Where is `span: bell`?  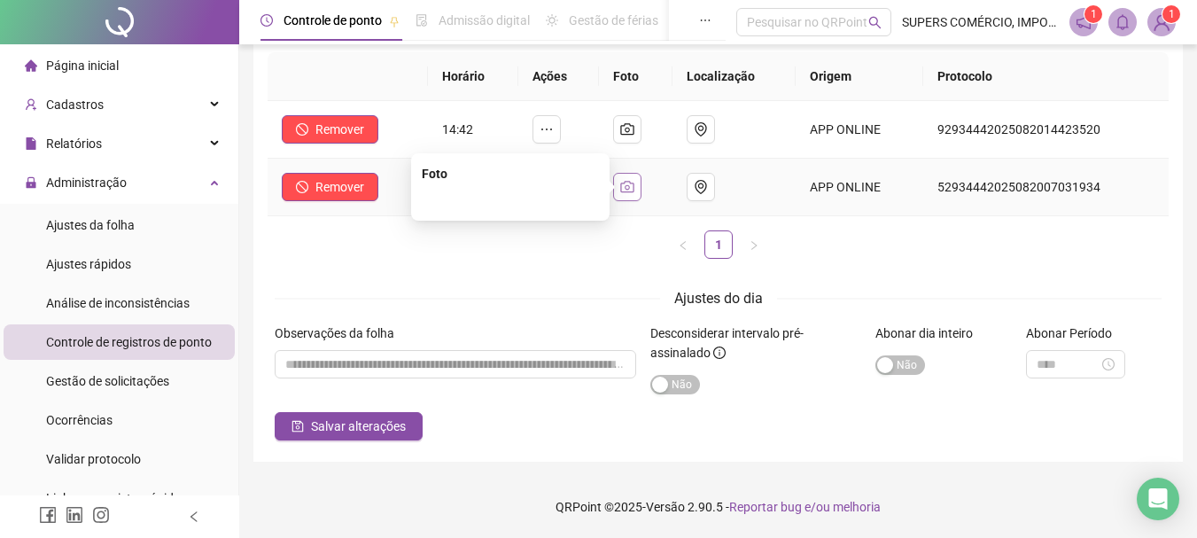 span: bell is located at coordinates (1122, 22).